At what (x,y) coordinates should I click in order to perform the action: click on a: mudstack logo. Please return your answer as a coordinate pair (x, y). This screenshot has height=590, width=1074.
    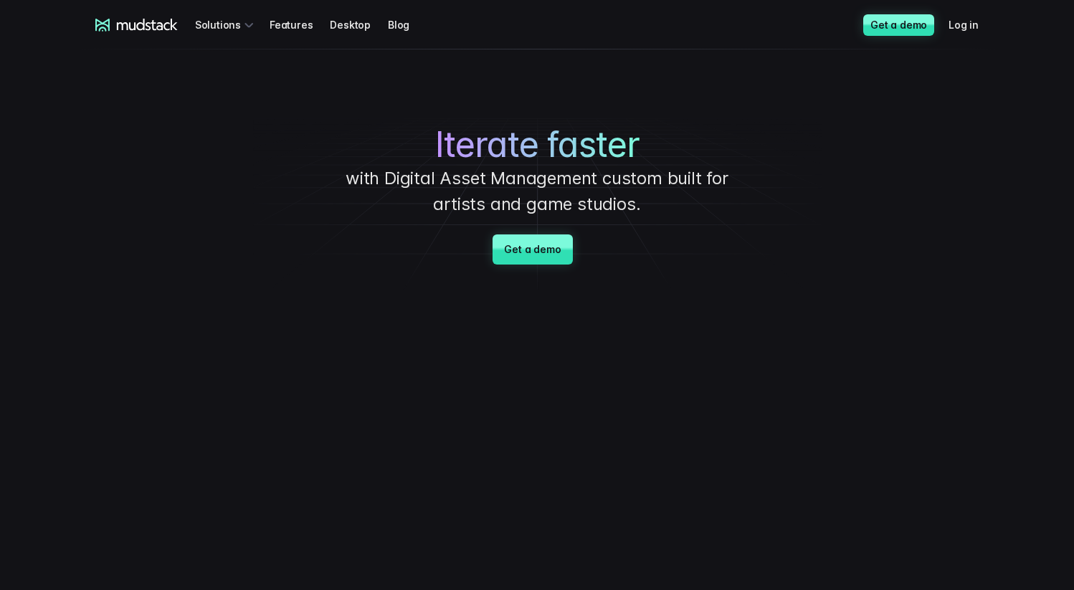
    Looking at the image, I should click on (136, 25).